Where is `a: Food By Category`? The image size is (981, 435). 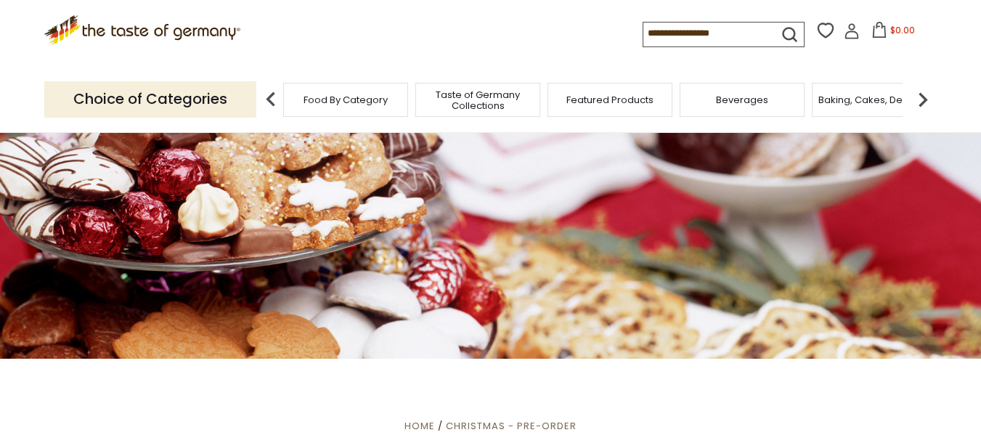 a: Food By Category is located at coordinates (346, 99).